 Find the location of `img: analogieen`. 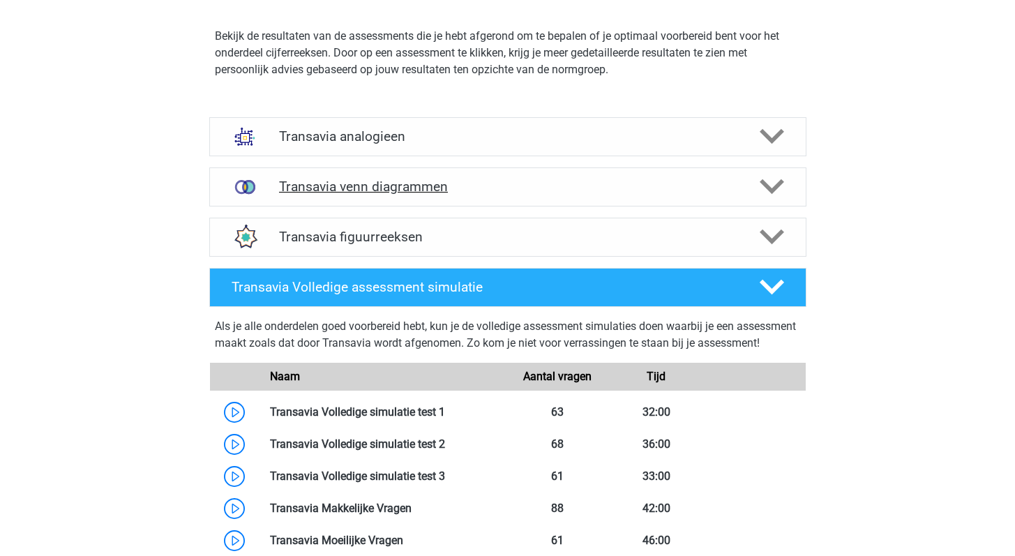

img: analogieen is located at coordinates (245, 137).